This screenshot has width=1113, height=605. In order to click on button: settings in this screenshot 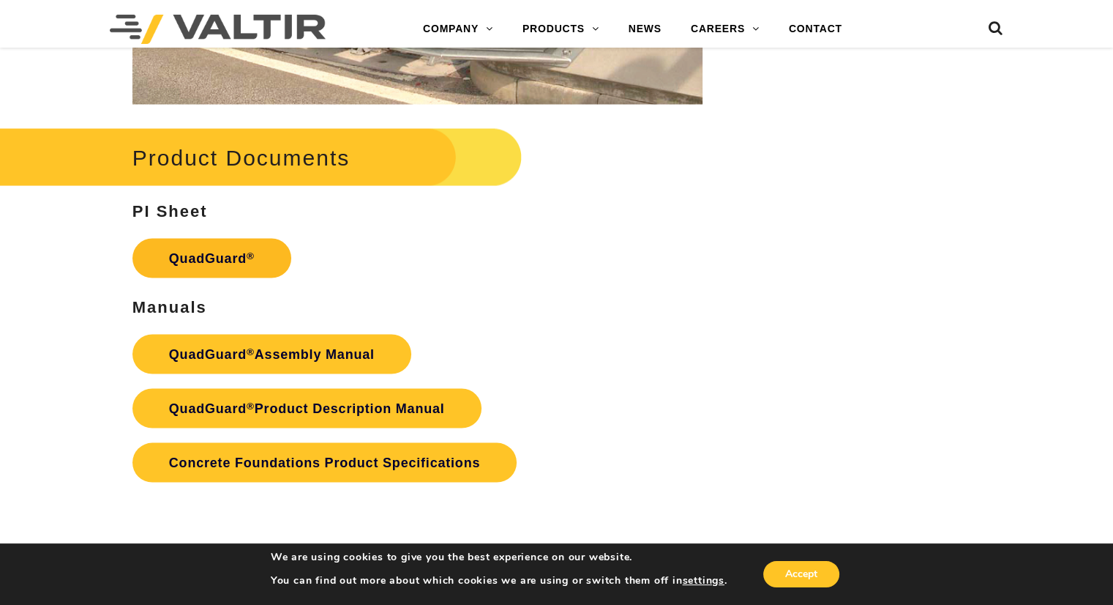, I will do `click(703, 580)`.